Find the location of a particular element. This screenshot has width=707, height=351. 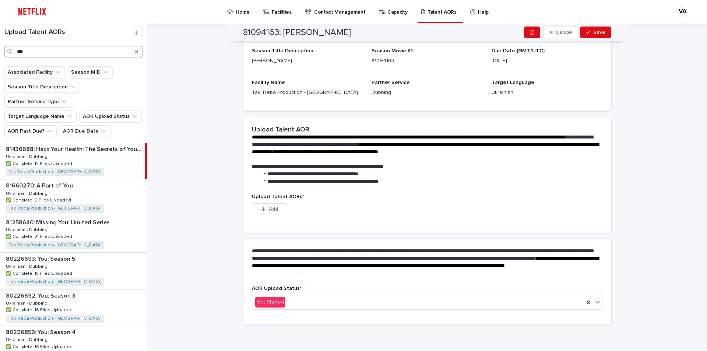

p: 80226693: You: Season 5 is located at coordinates (41, 258).